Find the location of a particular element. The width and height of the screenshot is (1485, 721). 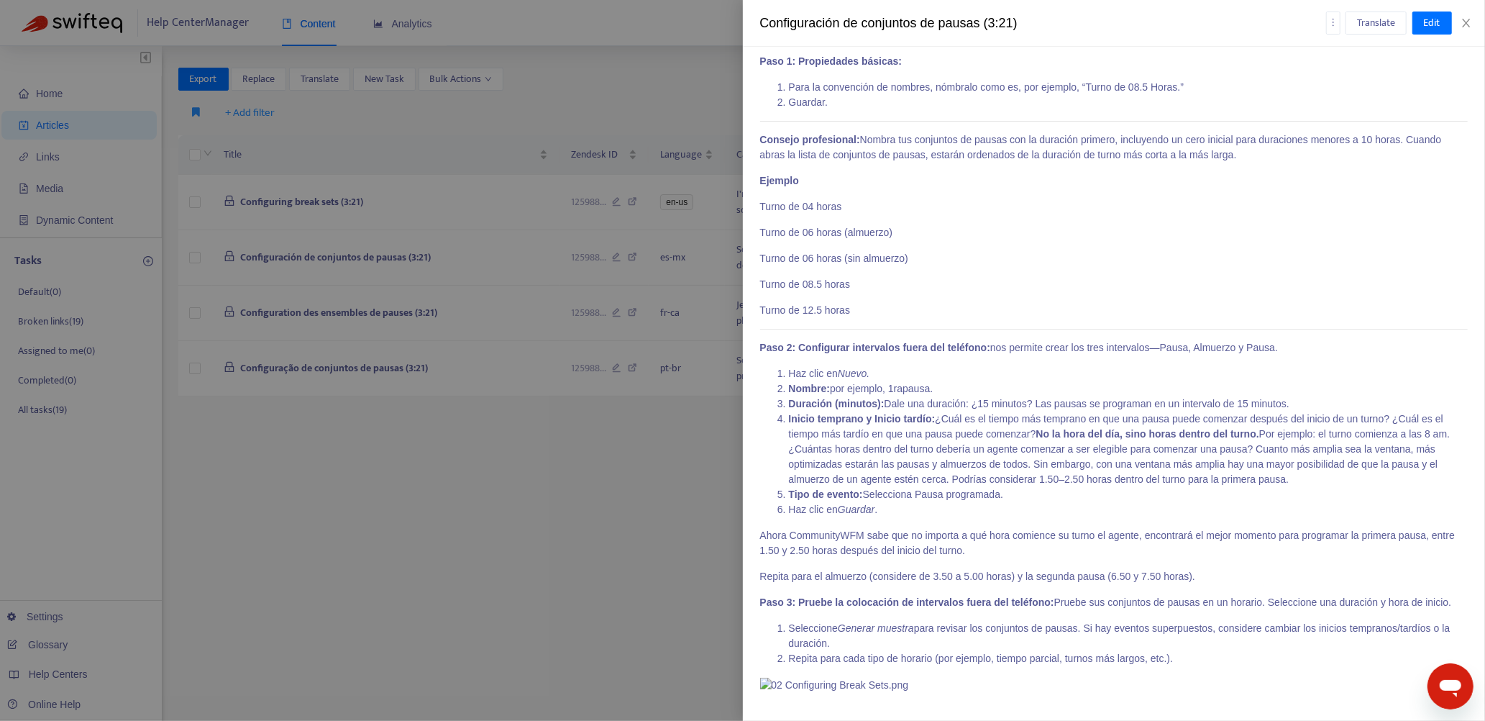

button: Translate is located at coordinates (1376, 23).